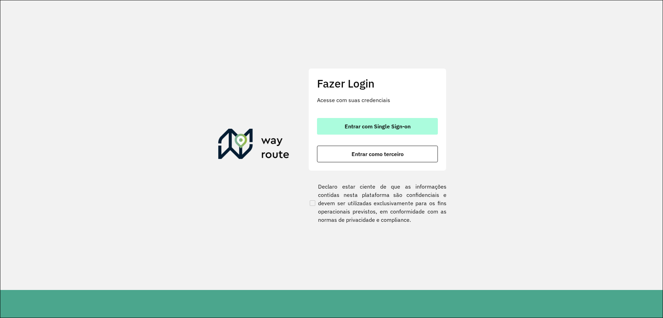 Image resolution: width=663 pixels, height=318 pixels. I want to click on span: Entrar com Single Sign-on, so click(378, 126).